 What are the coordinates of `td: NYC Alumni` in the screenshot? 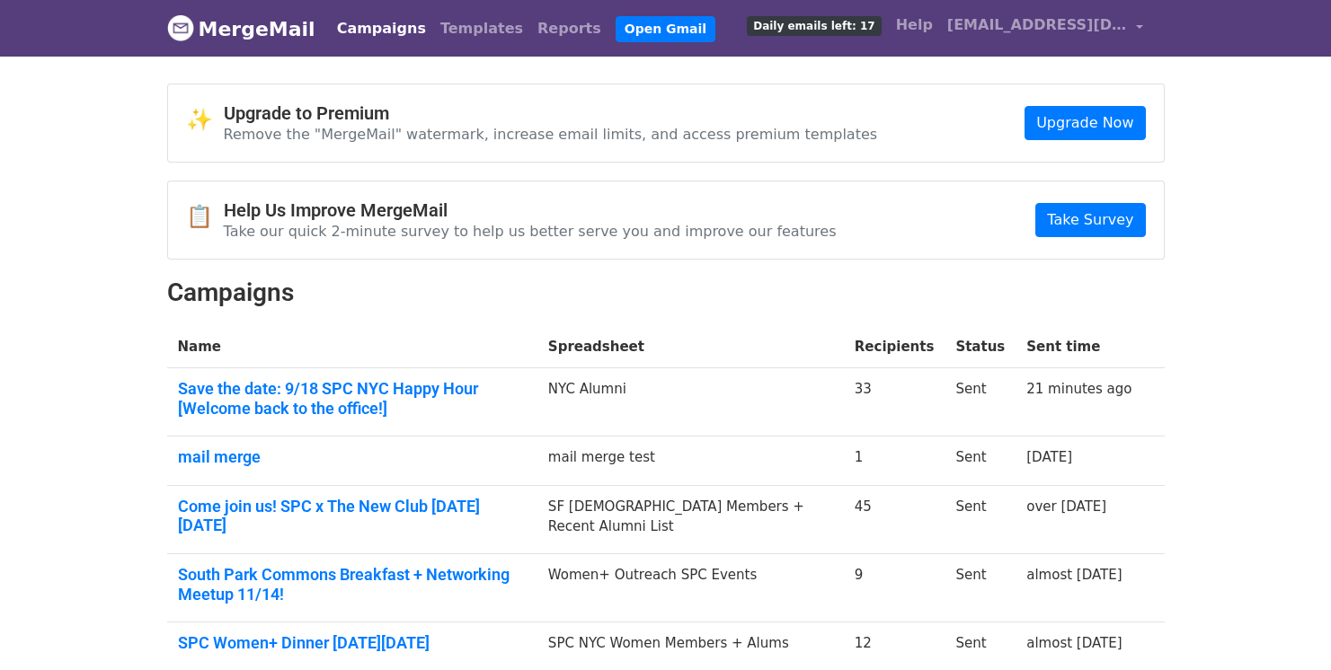 It's located at (690, 403).